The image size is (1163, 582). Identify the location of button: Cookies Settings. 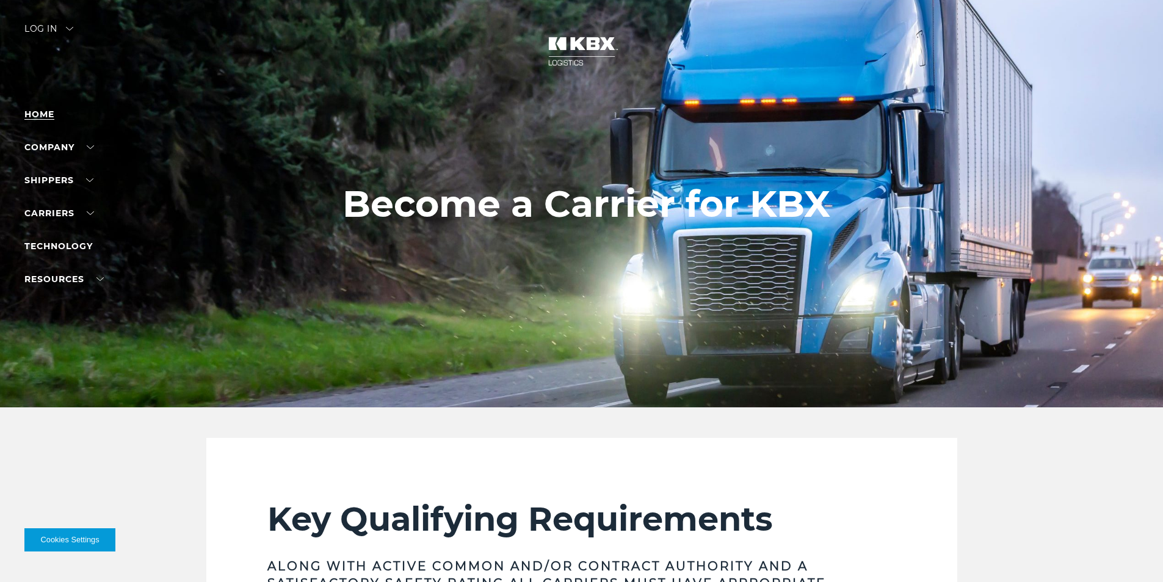
(70, 540).